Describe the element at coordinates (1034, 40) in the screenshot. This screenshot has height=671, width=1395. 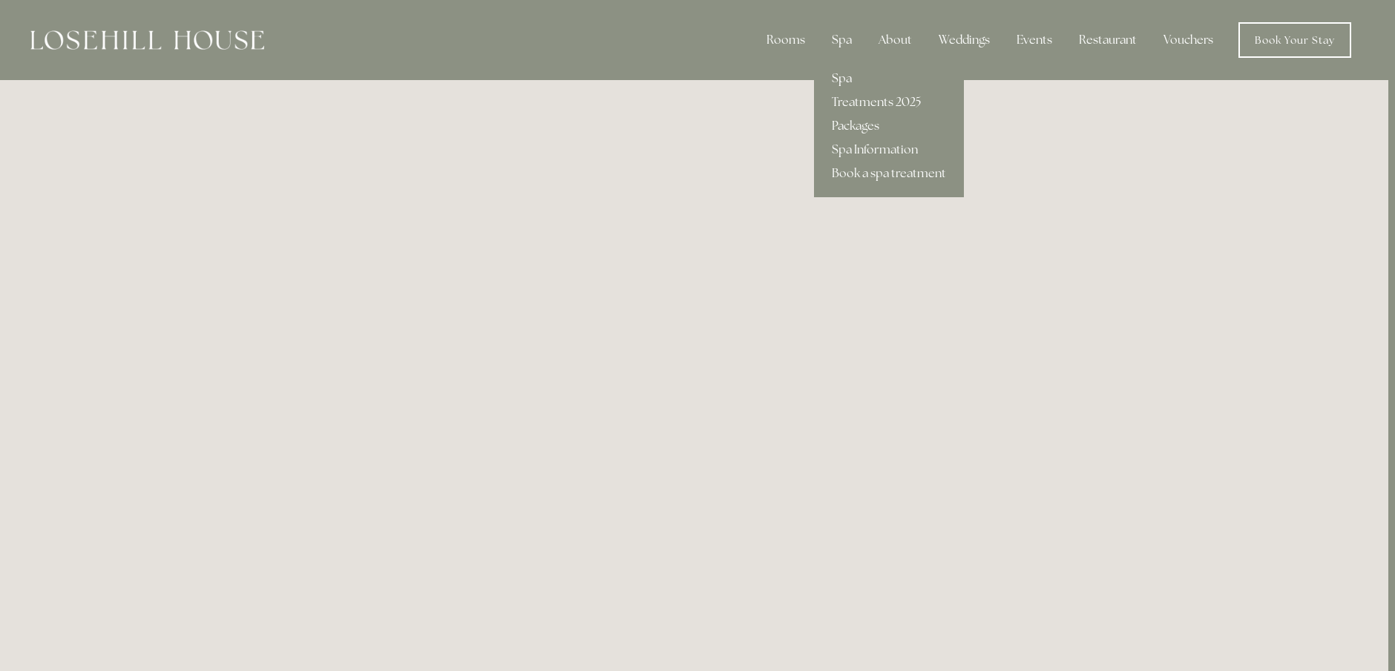
I see `div: Events` at that location.